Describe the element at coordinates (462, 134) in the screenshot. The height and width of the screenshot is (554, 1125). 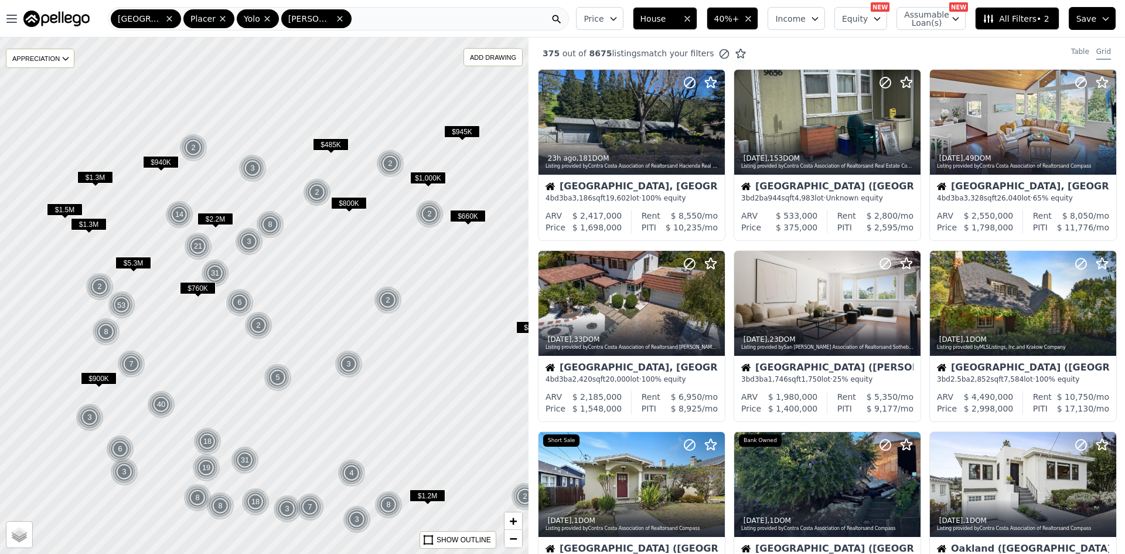
I see `div: $945K` at that location.